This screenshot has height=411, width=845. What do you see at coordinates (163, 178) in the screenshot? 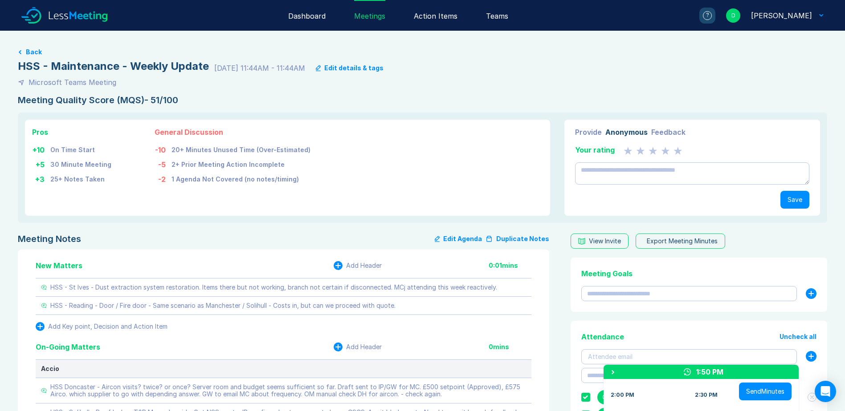
I see `td: -2` at bounding box center [163, 178].